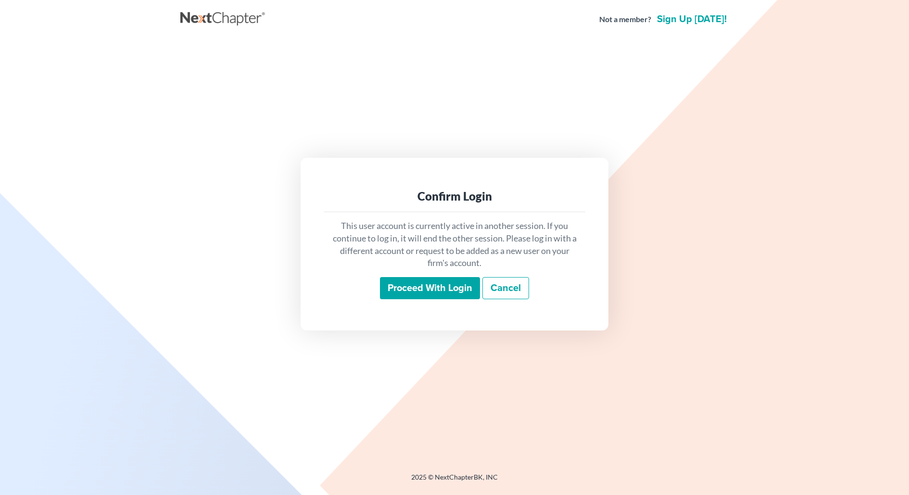  Describe the element at coordinates (430, 288) in the screenshot. I see `input: Proceed with login` at that location.